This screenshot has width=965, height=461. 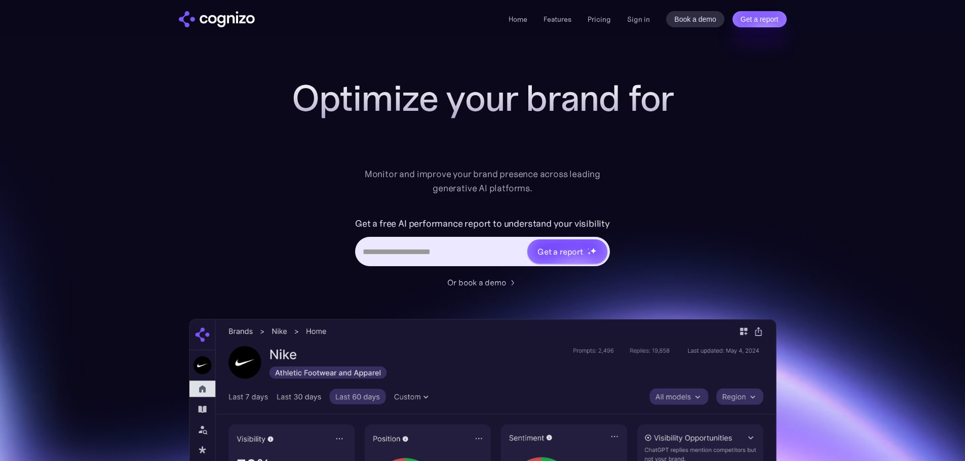 I want to click on a: Pricing, so click(x=599, y=19).